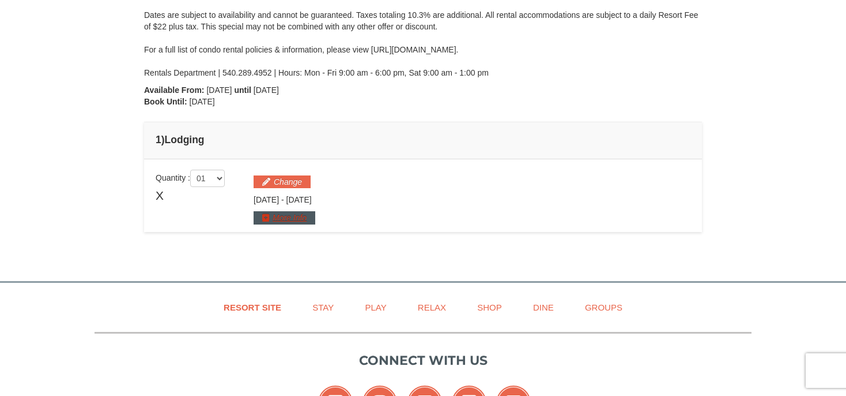 The width and height of the screenshot is (846, 396). I want to click on a: Groups, so click(604, 307).